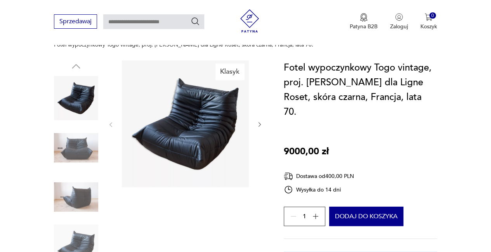  I want to click on img: Ikonka użytkownika, so click(399, 17).